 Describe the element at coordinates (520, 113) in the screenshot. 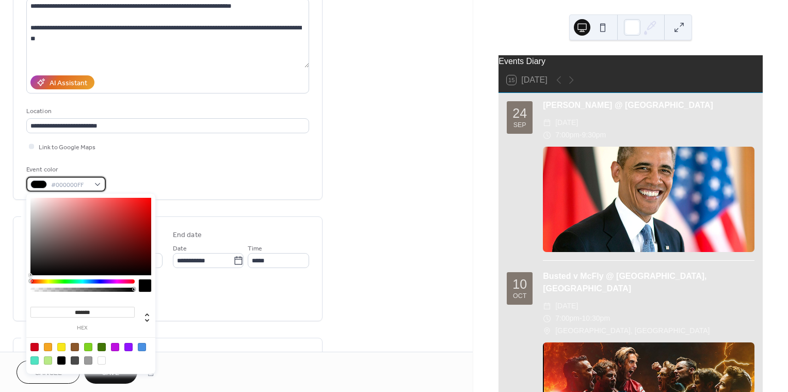

I see `div: 24` at that location.